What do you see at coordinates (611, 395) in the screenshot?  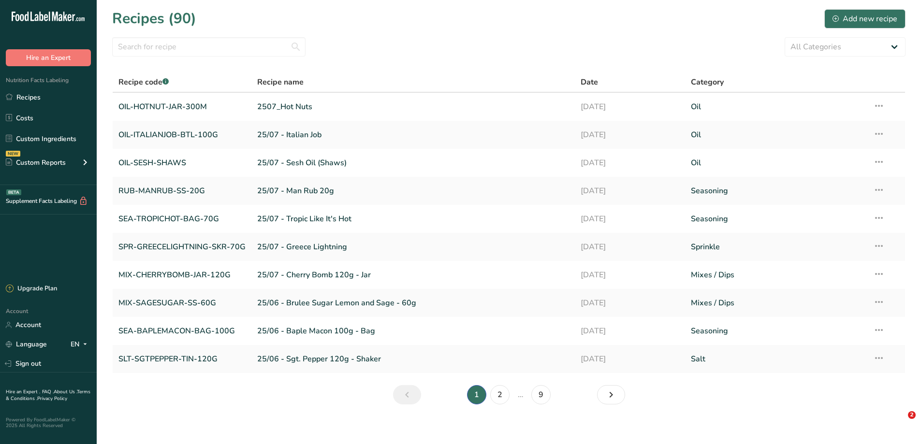 I see `a: Next page` at bounding box center [611, 395].